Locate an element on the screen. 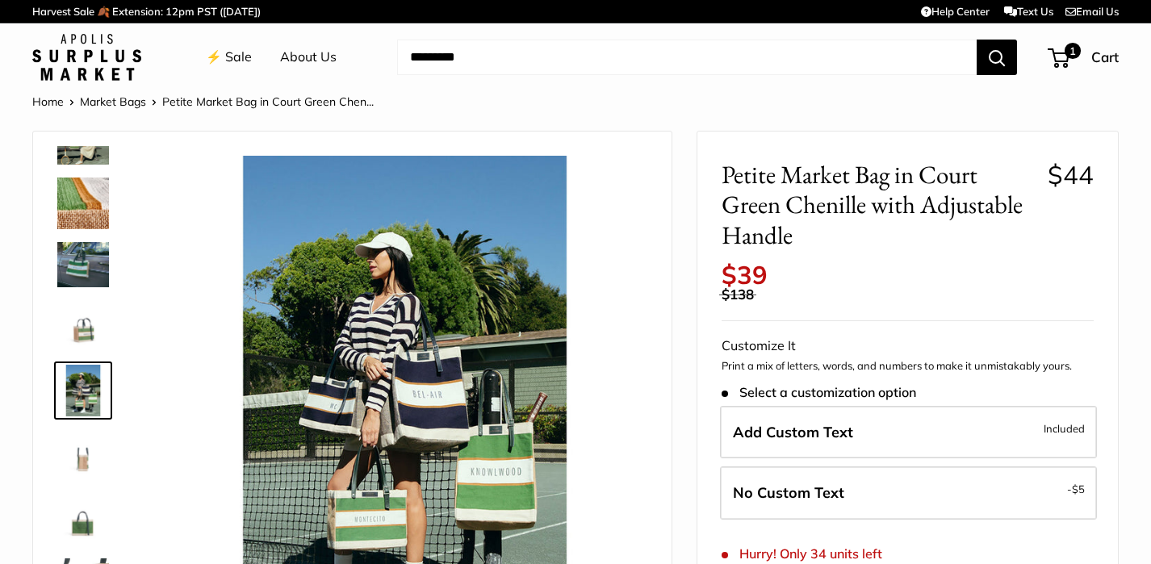 The height and width of the screenshot is (564, 1151). a: Text Us is located at coordinates (1029, 11).